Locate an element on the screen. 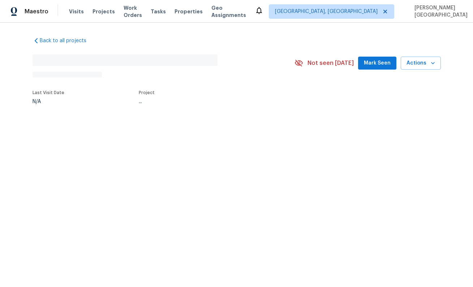  span: Maestro is located at coordinates (36, 12).